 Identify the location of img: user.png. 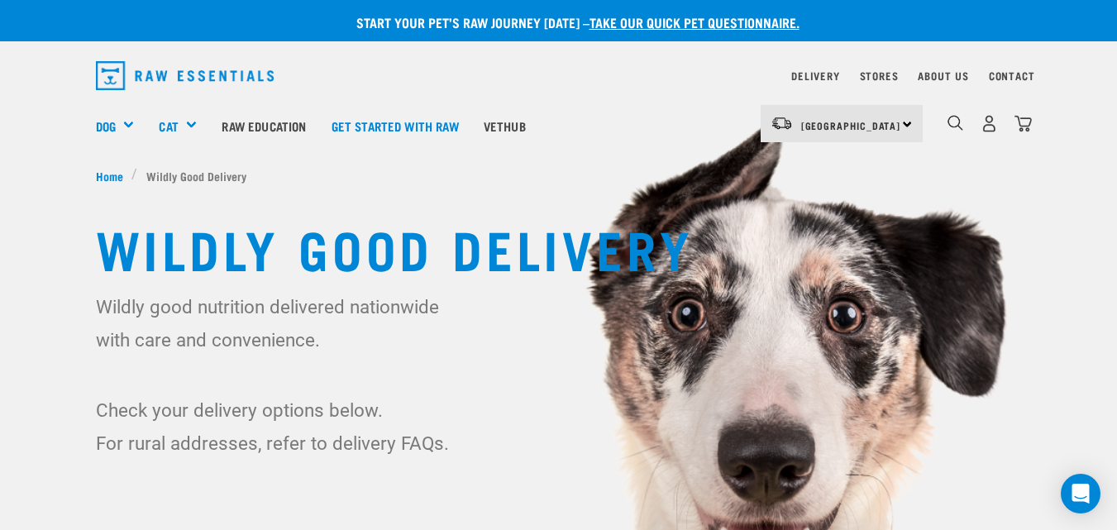
(989, 123).